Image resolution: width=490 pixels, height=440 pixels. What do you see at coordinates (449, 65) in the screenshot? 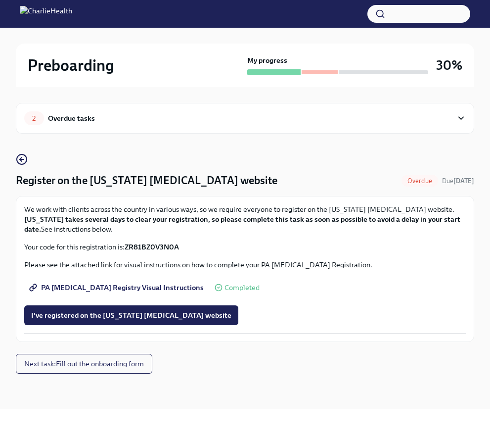
I see `h3: 30%` at bounding box center [449, 65].